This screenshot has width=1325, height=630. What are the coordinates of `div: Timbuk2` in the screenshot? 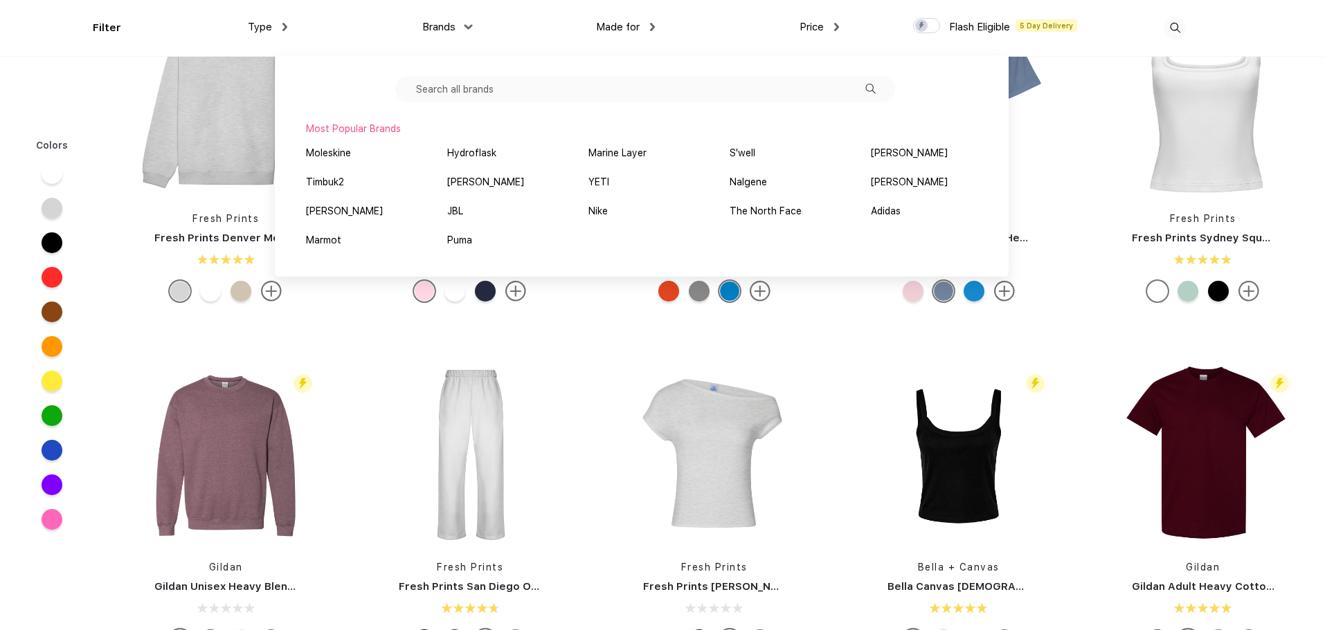 It's located at (325, 182).